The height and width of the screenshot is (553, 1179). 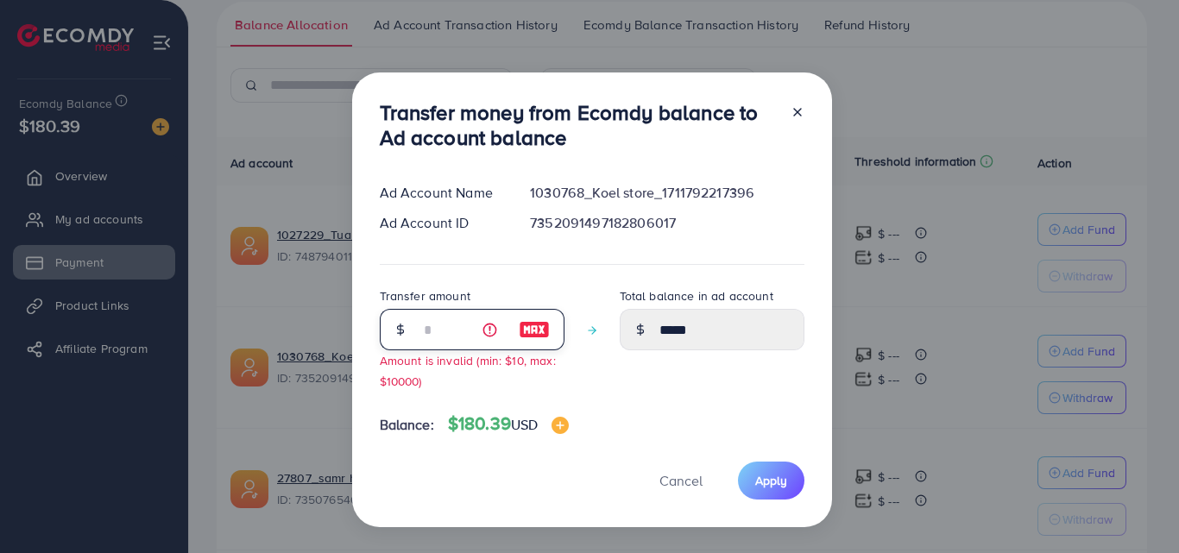 I want to click on h3: Transfer money from Ecomdy balance to Ad account balance, so click(x=578, y=125).